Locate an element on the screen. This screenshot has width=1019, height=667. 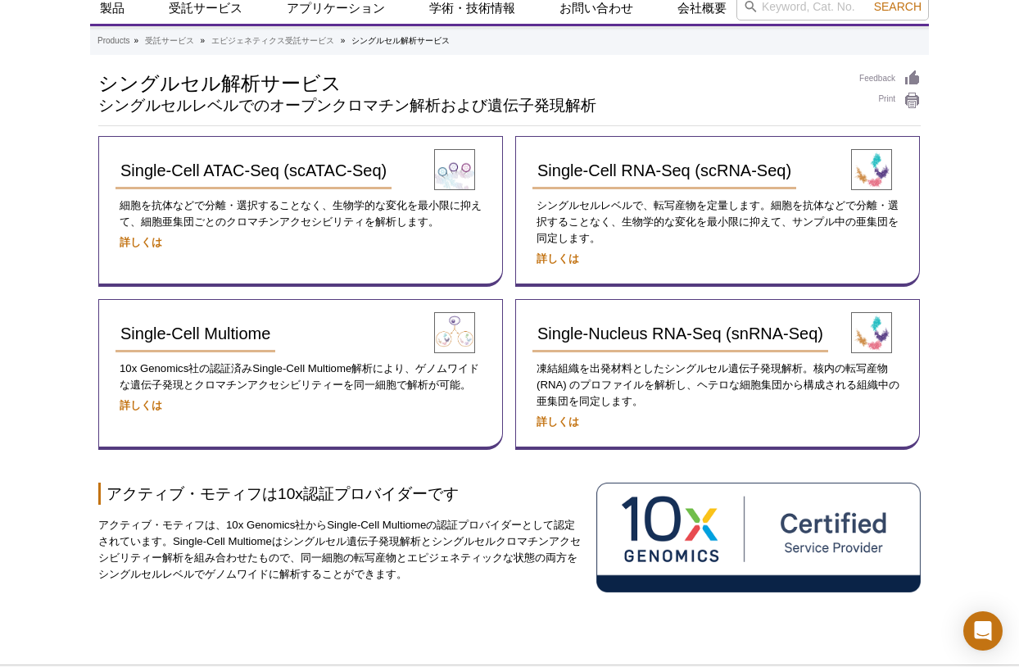
li: シングルセル解析サービス is located at coordinates (401, 40).